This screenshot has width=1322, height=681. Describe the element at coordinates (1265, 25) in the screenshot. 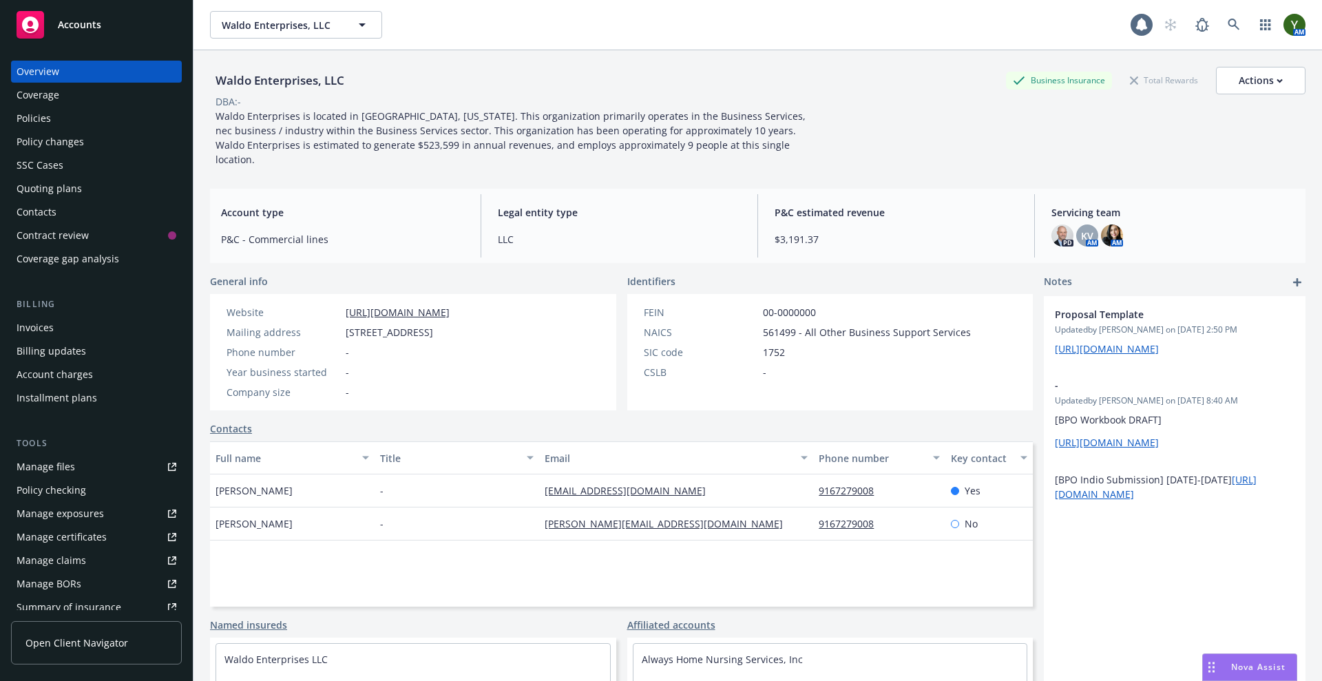

I see `a: Switch app` at that location.